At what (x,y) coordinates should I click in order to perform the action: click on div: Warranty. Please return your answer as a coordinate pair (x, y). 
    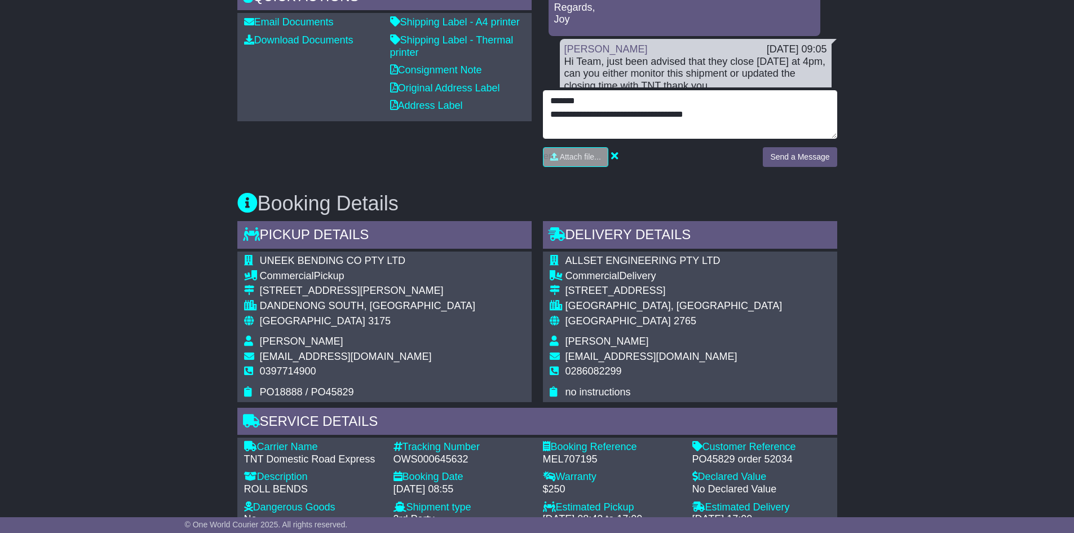
    Looking at the image, I should click on (612, 477).